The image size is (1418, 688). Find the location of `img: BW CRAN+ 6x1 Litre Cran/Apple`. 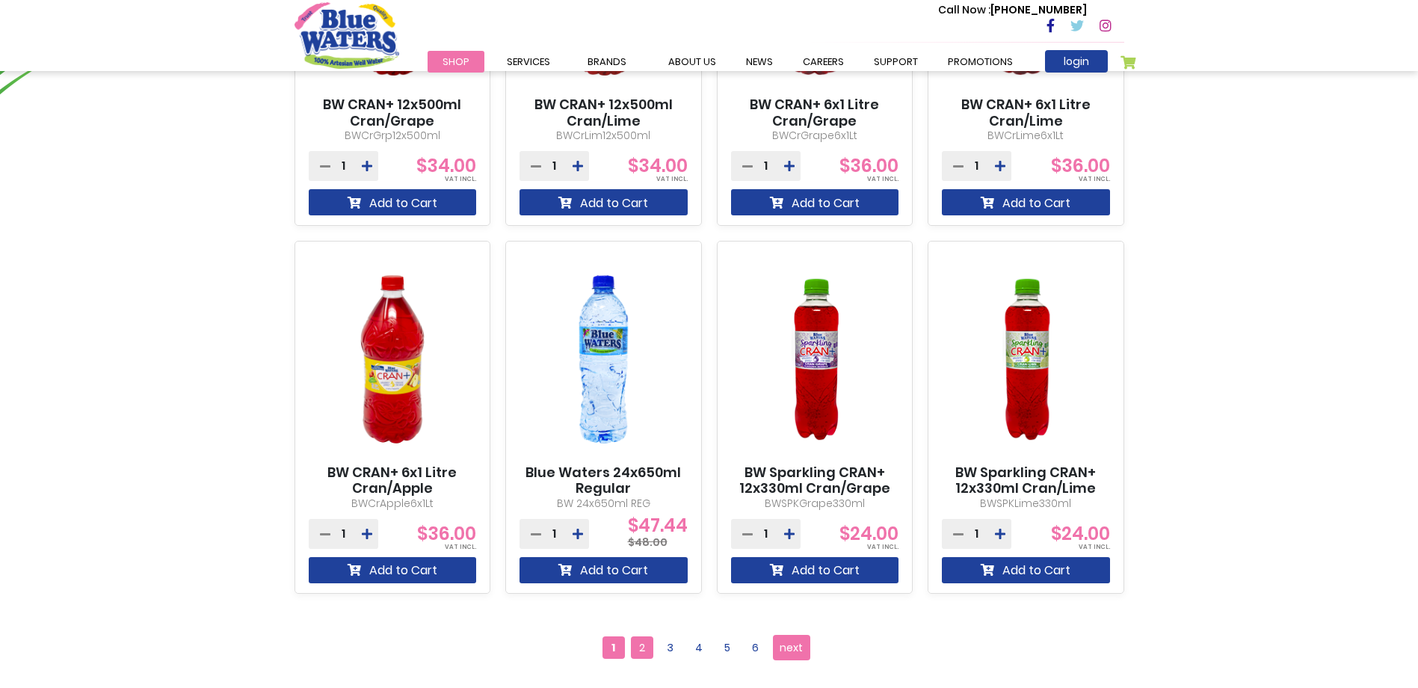

img: BW CRAN+ 6x1 Litre Cran/Apple is located at coordinates (392, 359).